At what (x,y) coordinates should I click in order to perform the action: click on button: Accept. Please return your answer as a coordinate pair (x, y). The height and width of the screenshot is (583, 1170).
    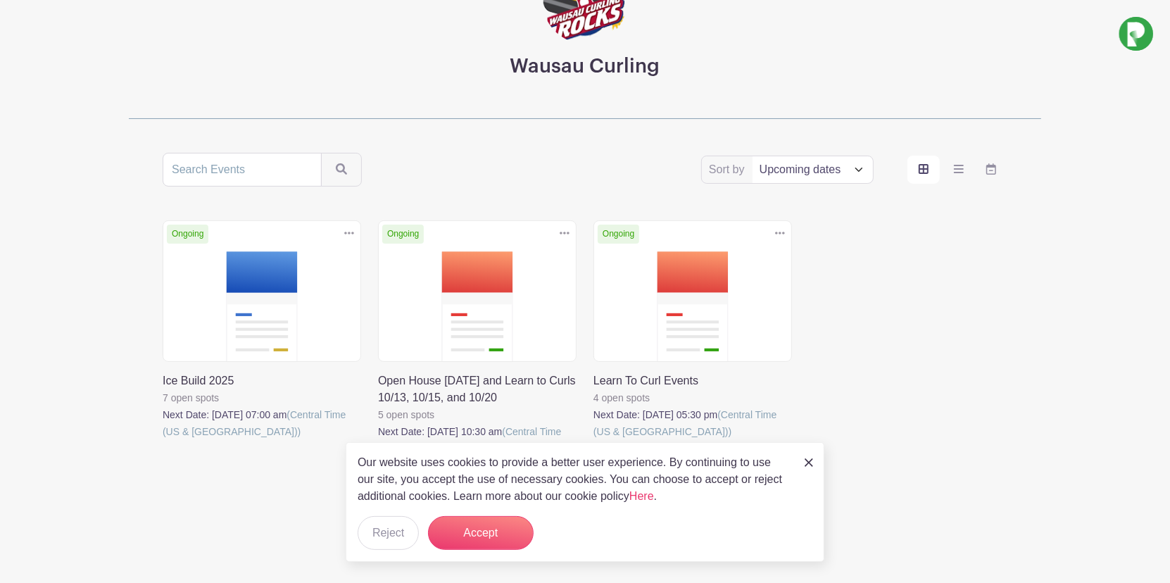
    Looking at the image, I should click on (481, 533).